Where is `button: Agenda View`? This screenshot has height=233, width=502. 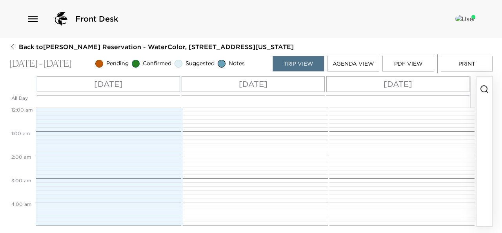
button: Agenda View is located at coordinates (353, 64).